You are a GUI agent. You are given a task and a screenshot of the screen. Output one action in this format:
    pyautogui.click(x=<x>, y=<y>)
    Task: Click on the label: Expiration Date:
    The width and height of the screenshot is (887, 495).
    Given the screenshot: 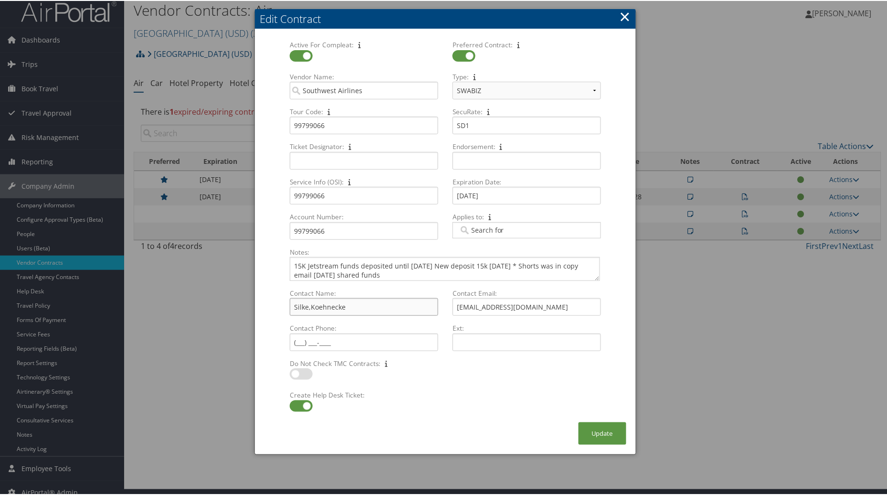 What is the action you would take?
    pyautogui.click(x=527, y=181)
    